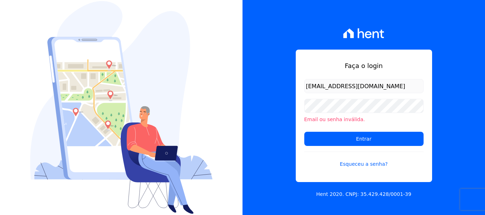 Image resolution: width=485 pixels, height=215 pixels. What do you see at coordinates (364, 139) in the screenshot?
I see `input: Entrar` at bounding box center [364, 139].